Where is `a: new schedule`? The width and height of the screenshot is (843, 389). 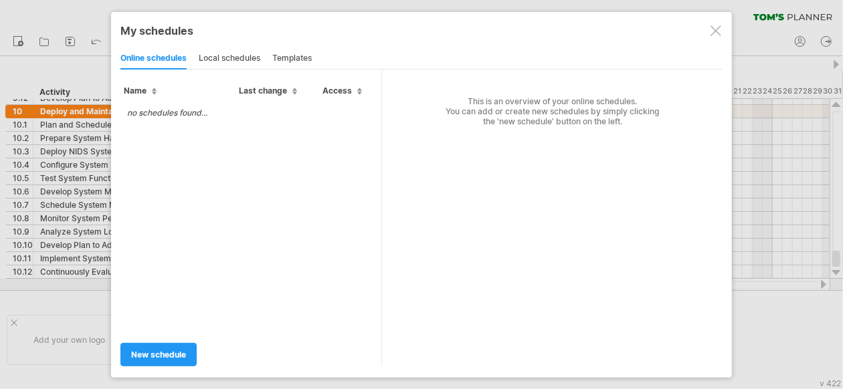
a: new schedule is located at coordinates (159, 355).